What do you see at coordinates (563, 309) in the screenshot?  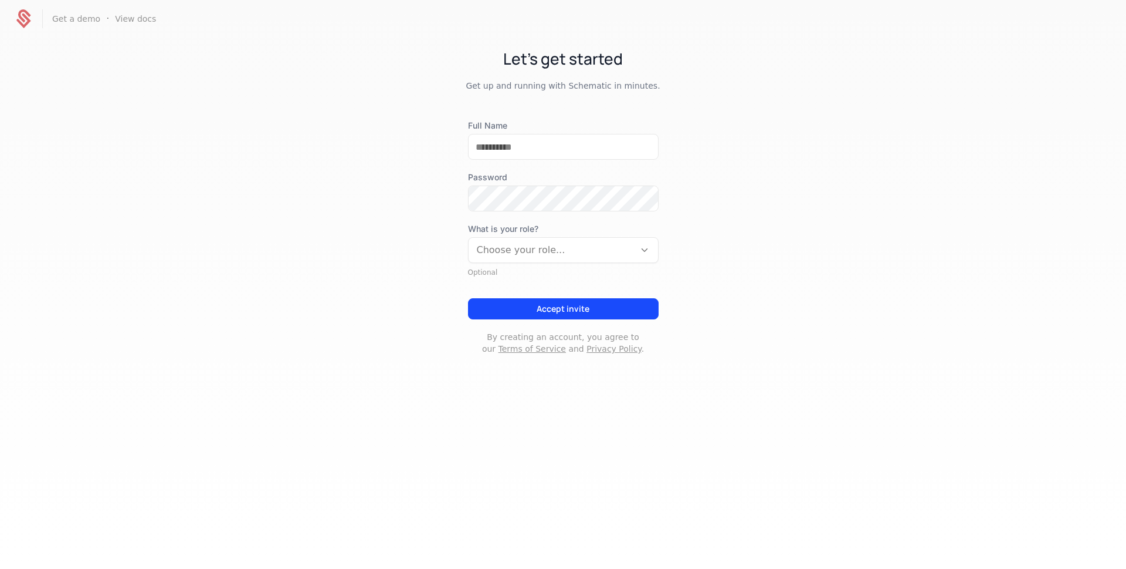 I see `button: Accept invite` at bounding box center [563, 309].